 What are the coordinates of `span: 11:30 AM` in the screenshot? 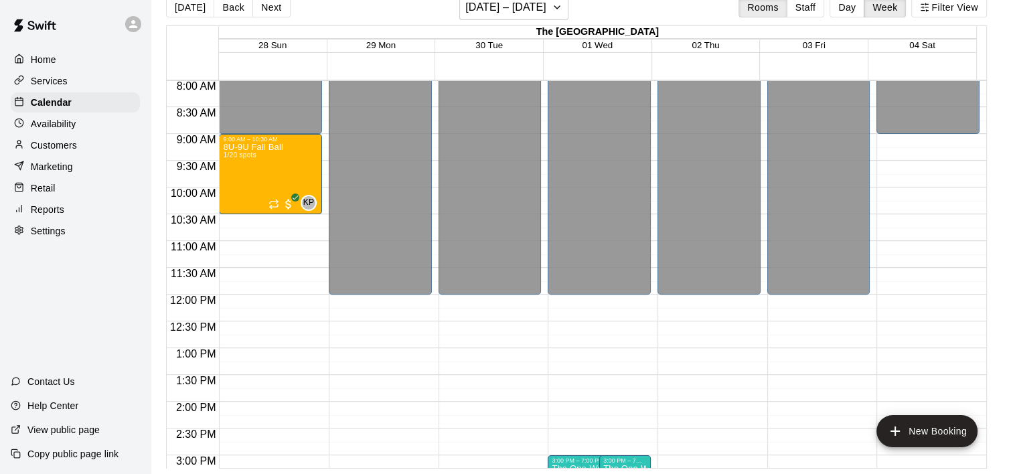 It's located at (194, 273).